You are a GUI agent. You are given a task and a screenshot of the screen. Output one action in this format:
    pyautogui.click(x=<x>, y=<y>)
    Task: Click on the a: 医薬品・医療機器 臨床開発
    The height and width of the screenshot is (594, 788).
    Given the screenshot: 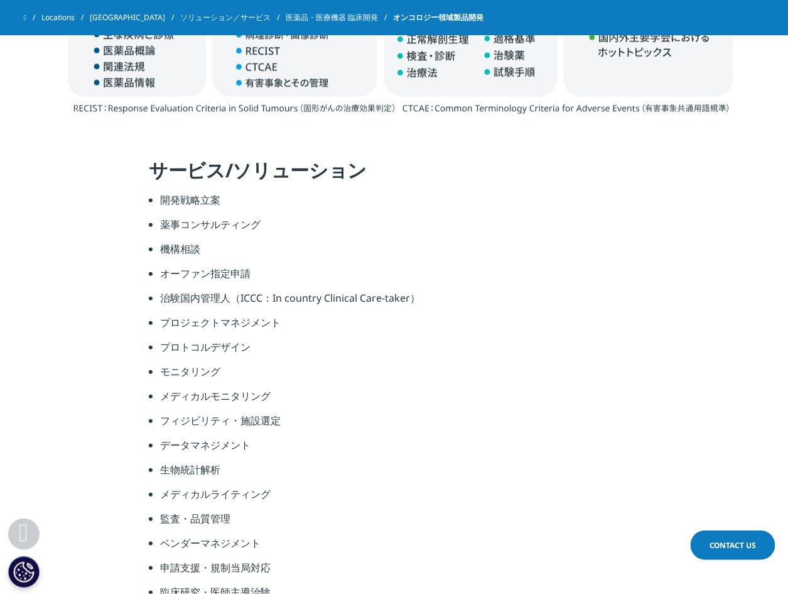 What is the action you would take?
    pyautogui.click(x=339, y=18)
    